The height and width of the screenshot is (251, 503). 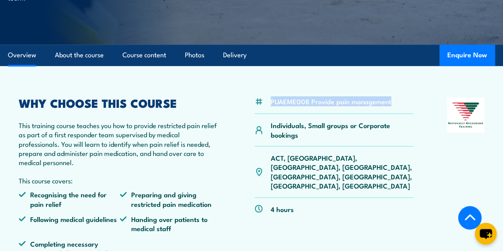 What do you see at coordinates (468, 55) in the screenshot?
I see `button: Enquire Now` at bounding box center [468, 55].